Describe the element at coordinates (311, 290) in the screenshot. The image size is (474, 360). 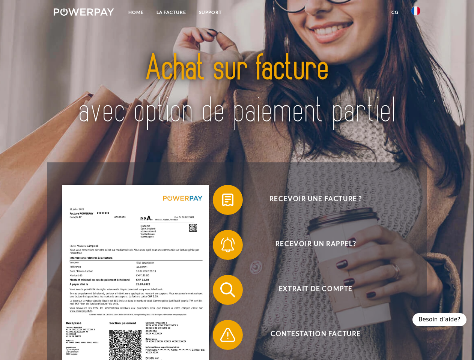
I see `a: Extrait de compte` at that location.